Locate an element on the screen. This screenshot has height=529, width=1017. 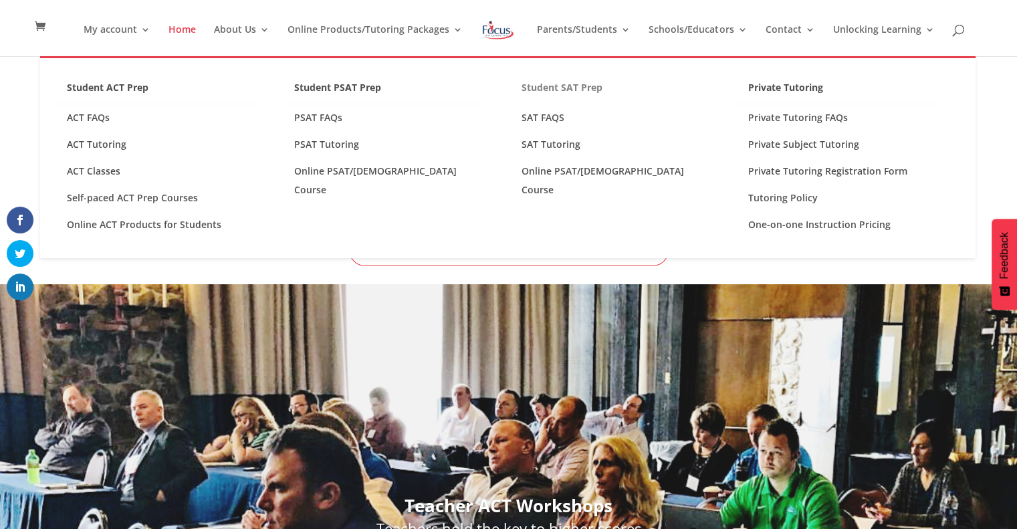
a: ACT Classes is located at coordinates (156, 171).